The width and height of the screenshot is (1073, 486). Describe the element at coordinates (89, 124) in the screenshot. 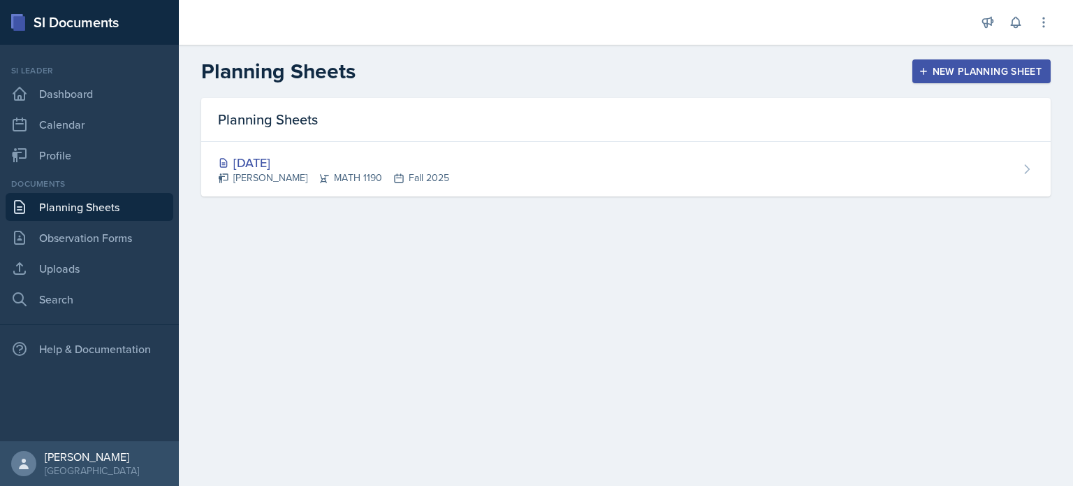

I see `a: Calendar` at that location.